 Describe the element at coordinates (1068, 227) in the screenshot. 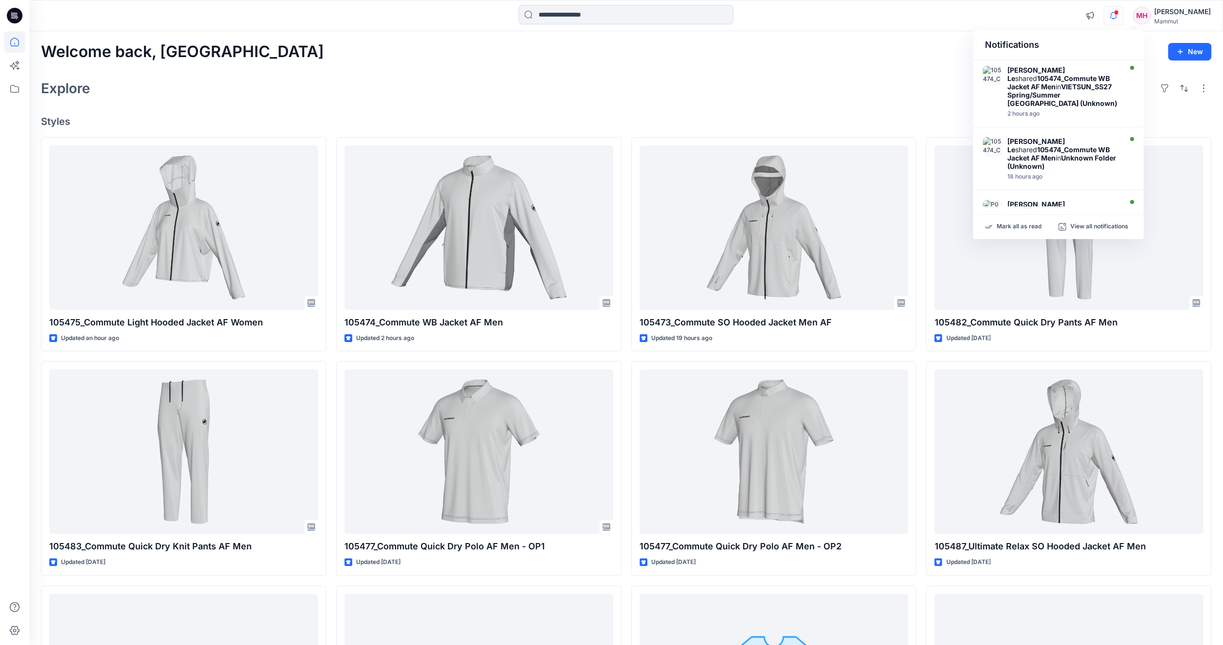

I see `a: 105482_Commute Quick Dry Pants AF Men` at that location.